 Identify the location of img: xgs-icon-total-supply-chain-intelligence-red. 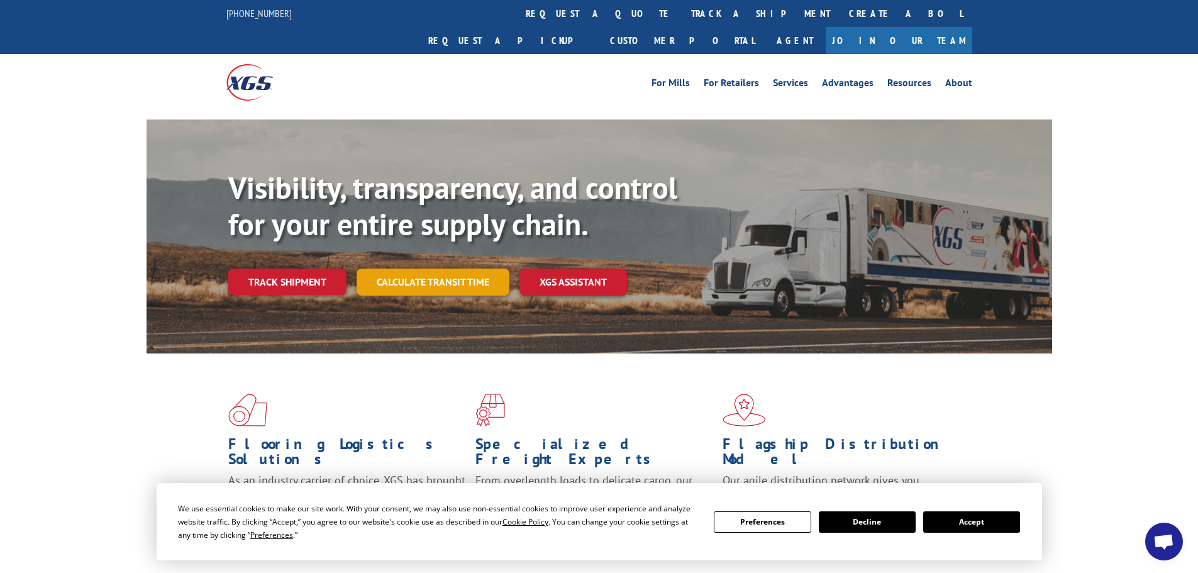
(248, 410).